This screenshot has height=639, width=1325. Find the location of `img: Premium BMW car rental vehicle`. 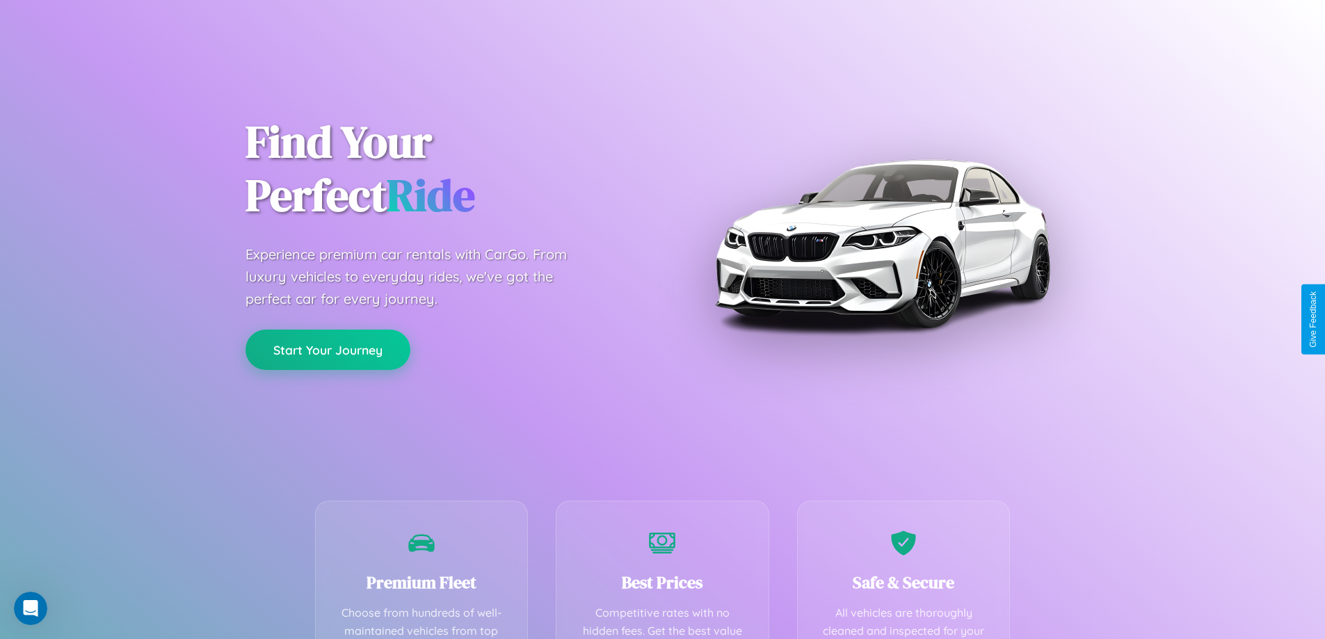

img: Premium BMW car rental vehicle is located at coordinates (882, 244).